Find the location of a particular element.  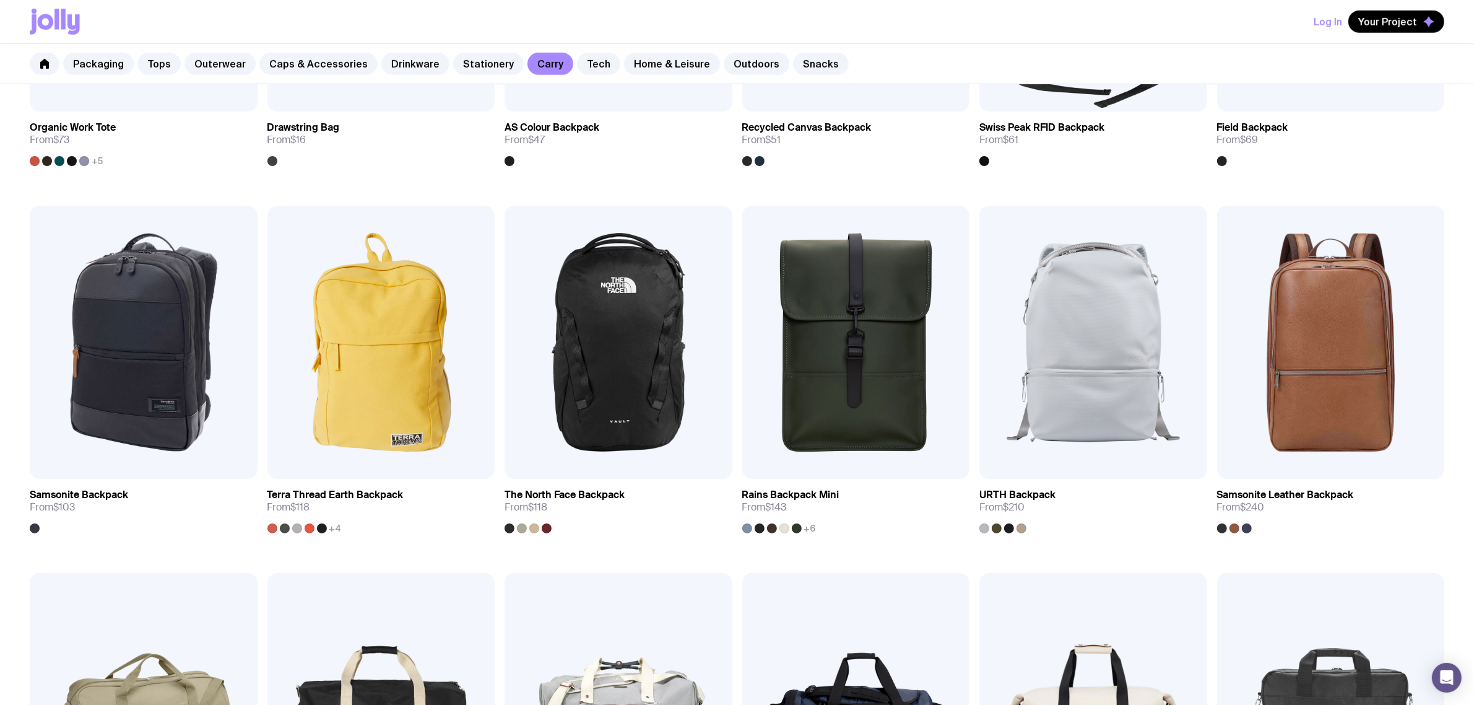

span: $73 is located at coordinates (61, 139).